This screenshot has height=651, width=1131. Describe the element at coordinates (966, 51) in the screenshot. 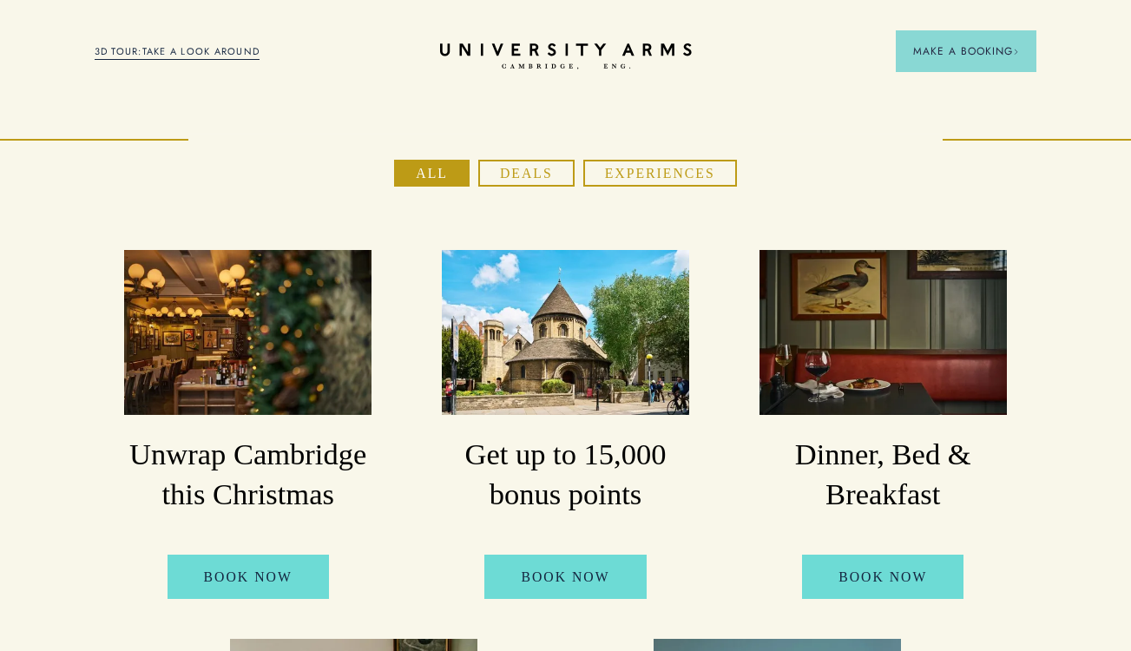

I see `span: Make a Booking` at that location.